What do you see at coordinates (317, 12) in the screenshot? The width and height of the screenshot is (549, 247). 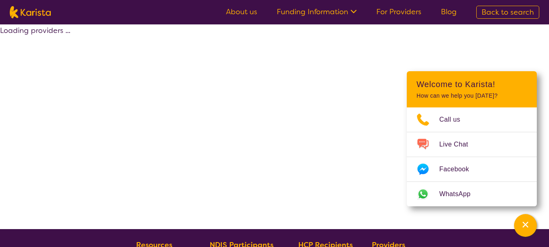 I see `a: Funding Information` at bounding box center [317, 12].